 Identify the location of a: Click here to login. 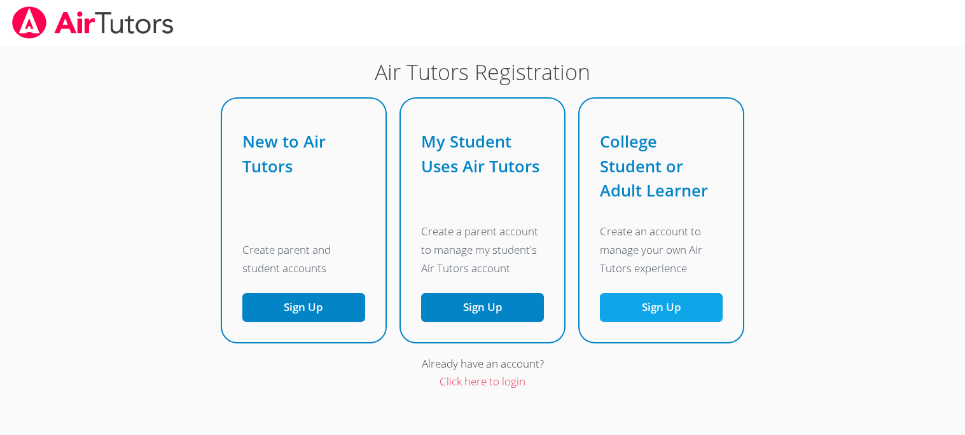
(482, 381).